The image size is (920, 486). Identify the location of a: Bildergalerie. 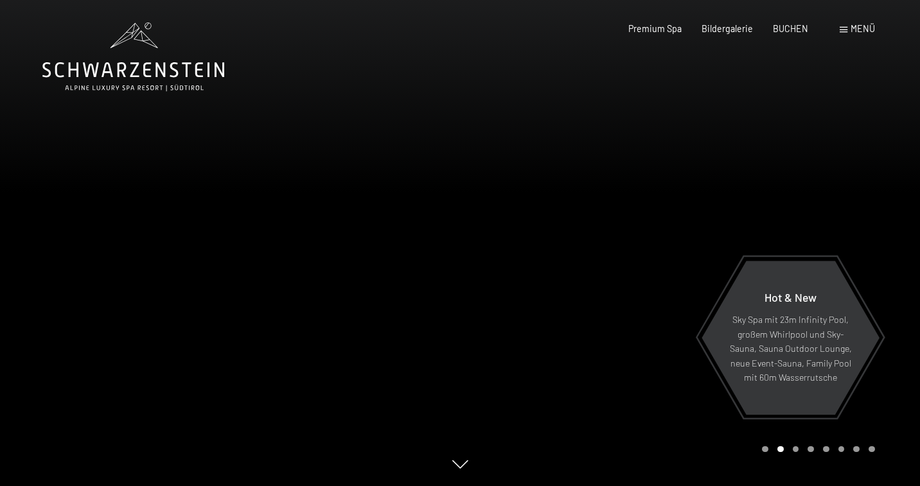
(727, 28).